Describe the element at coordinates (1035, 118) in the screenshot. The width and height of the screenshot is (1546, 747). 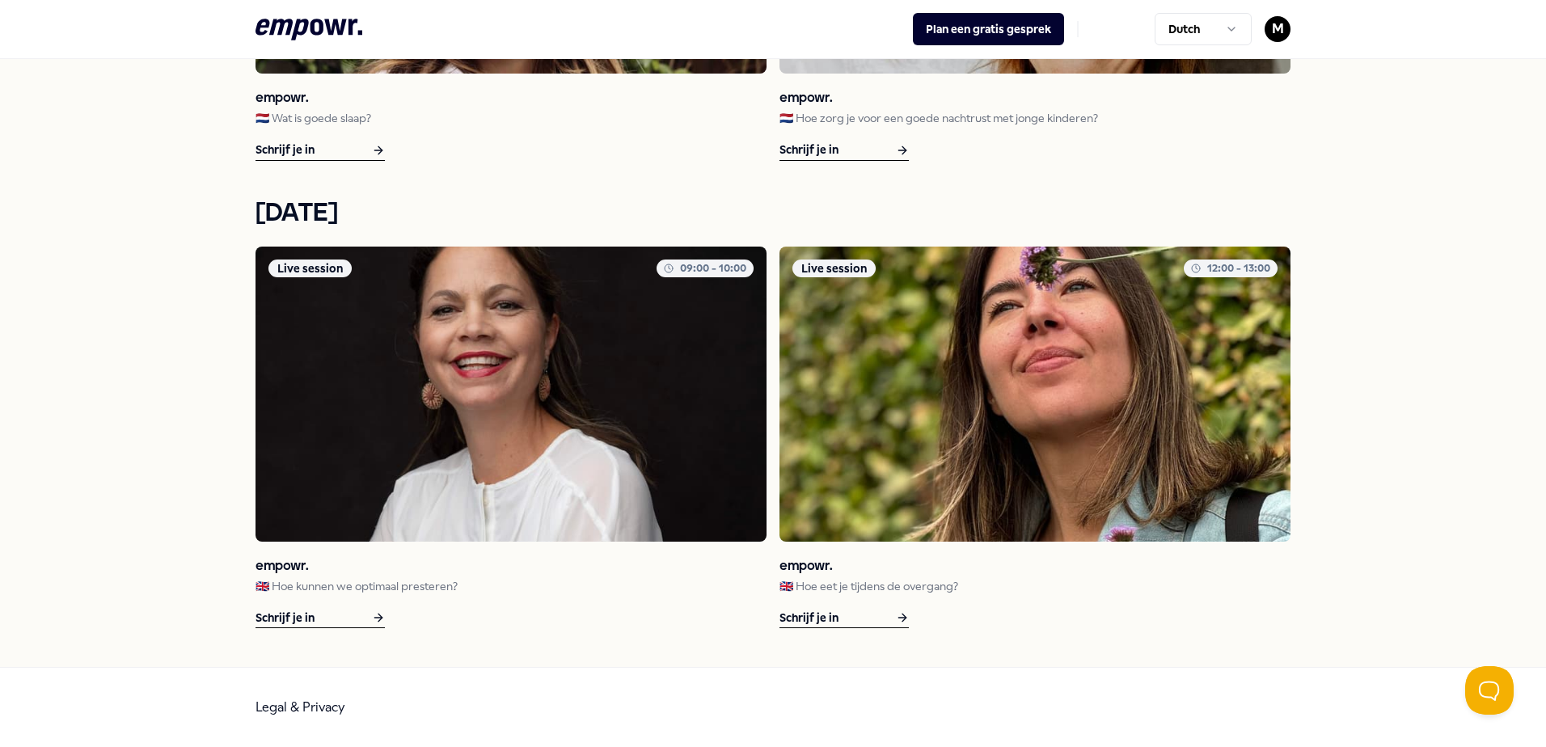
I see `p: 🇳🇱 Hoe zorg je voor een goede nachtrust met jonge kinderen?` at that location.